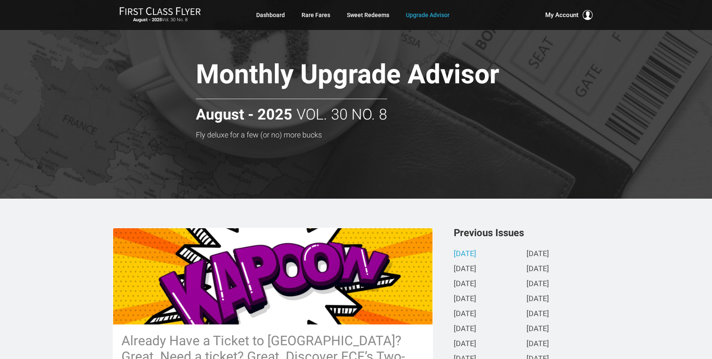 The image size is (712, 359). Describe the element at coordinates (270, 15) in the screenshot. I see `a: Dashboard` at that location.